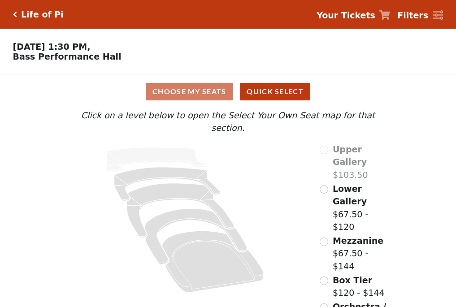  I want to click on span: Box Tier, so click(352, 280).